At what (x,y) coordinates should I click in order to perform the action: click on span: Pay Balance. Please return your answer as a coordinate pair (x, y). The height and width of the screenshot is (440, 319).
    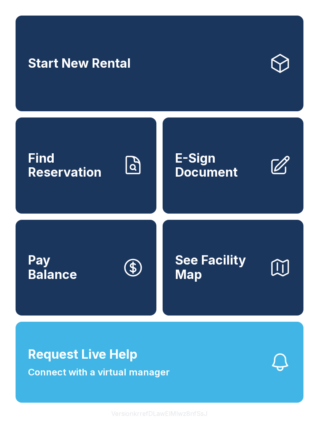
    Looking at the image, I should click on (53, 267).